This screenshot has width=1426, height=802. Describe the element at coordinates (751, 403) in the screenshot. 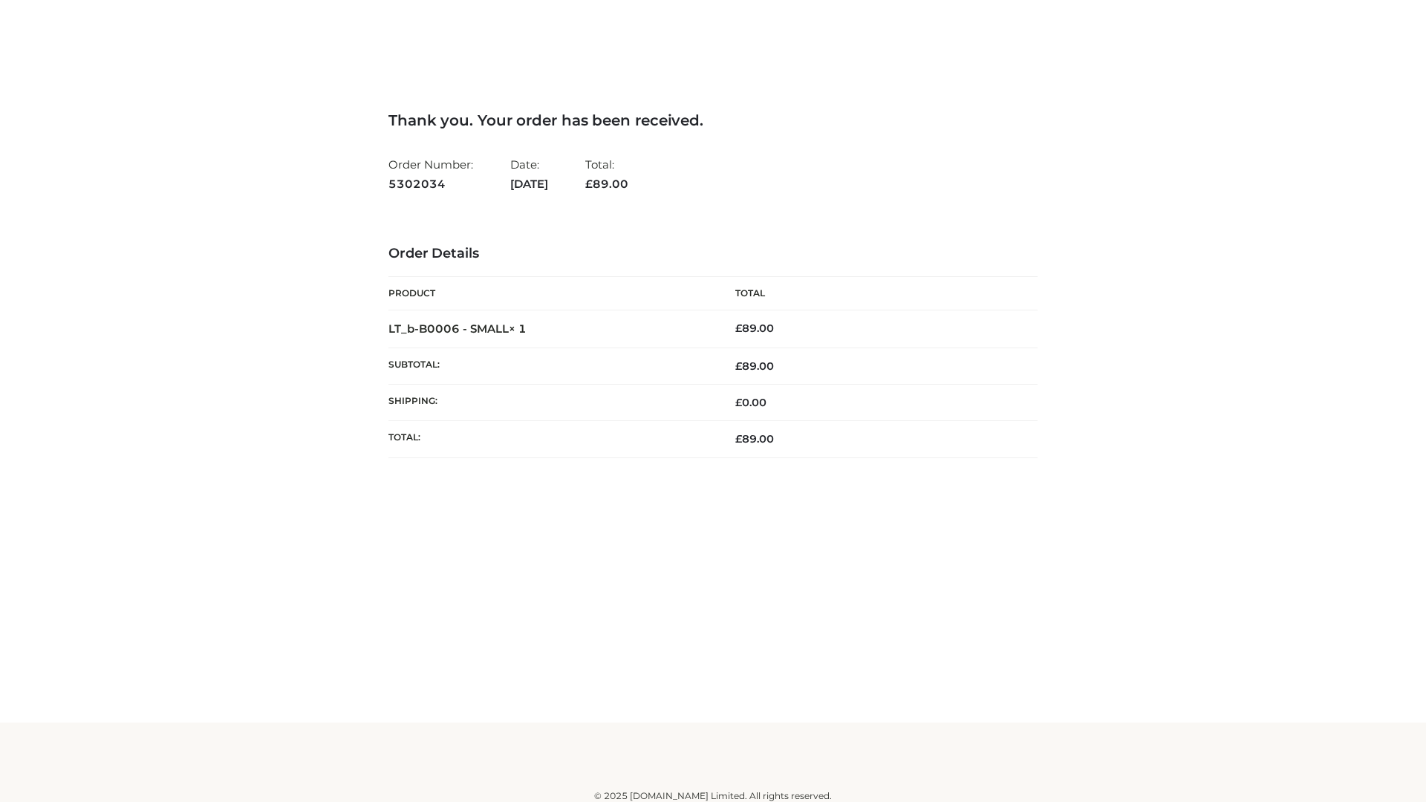

I see `bdi: 0.00` at that location.